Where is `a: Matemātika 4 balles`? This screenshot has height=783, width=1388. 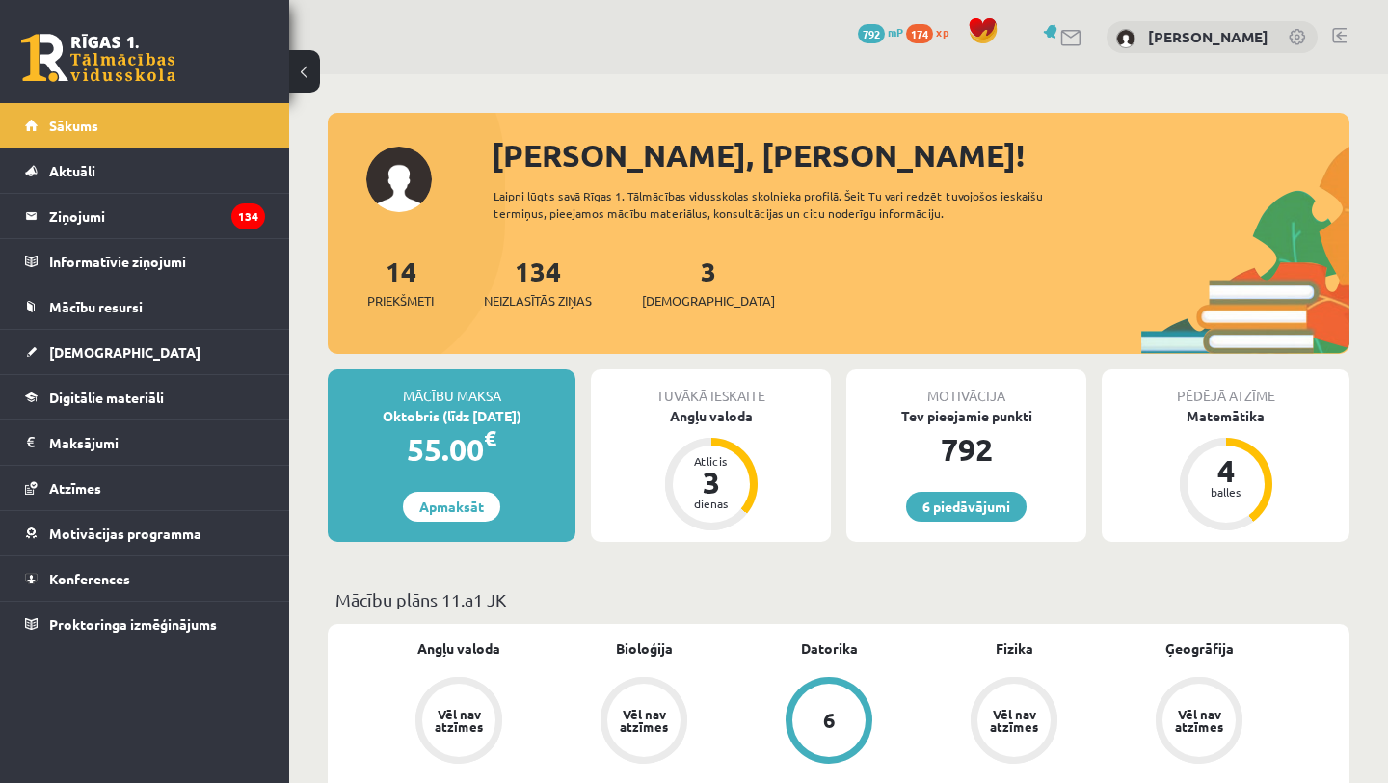 a: Matemātika 4 balles is located at coordinates (1225, 469).